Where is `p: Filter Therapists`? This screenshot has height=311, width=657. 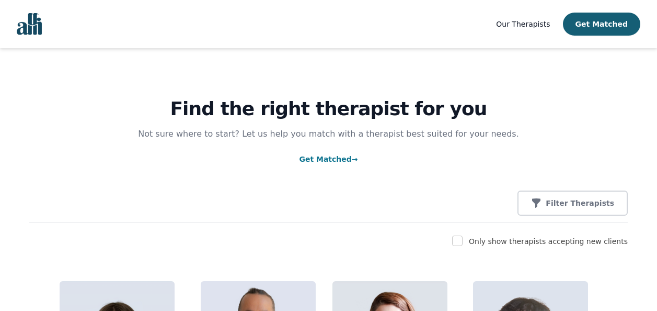
p: Filter Therapists is located at coordinates (580, 203).